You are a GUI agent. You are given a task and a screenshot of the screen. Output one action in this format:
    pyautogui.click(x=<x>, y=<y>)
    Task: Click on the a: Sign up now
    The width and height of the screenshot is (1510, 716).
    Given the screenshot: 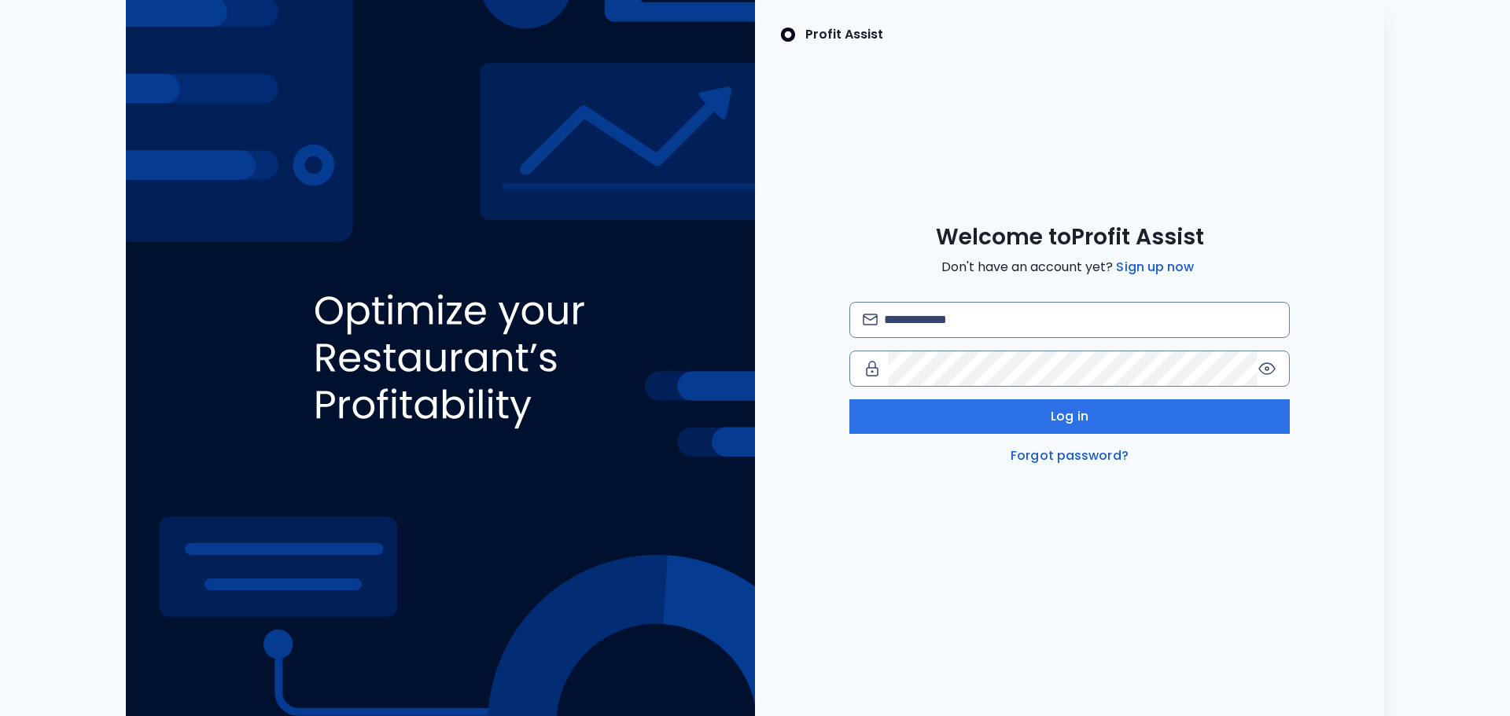 What is the action you would take?
    pyautogui.click(x=1154, y=267)
    